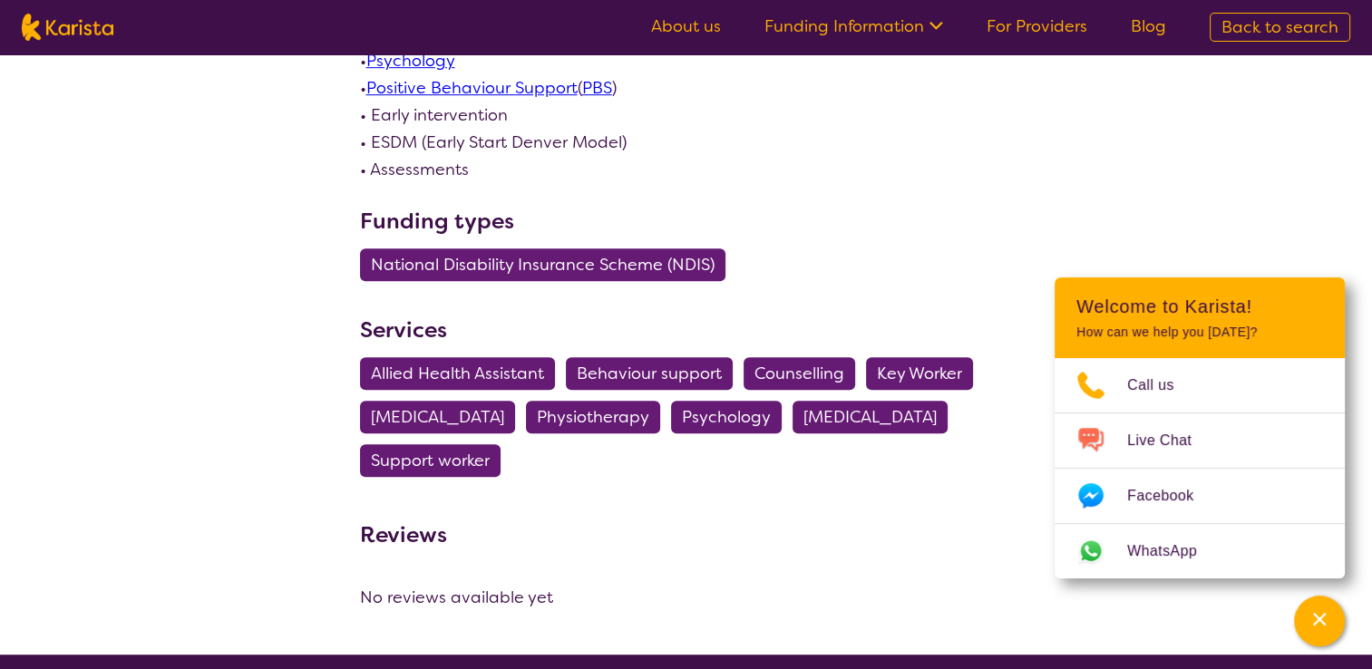 The height and width of the screenshot is (669, 1372). Describe the element at coordinates (548, 265) in the screenshot. I see `a: National Disability Insurance Scheme (NDIS)` at that location.